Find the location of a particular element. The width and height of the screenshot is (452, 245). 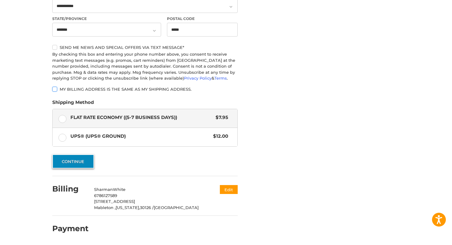

a: Privacy Policy is located at coordinates (198, 78).